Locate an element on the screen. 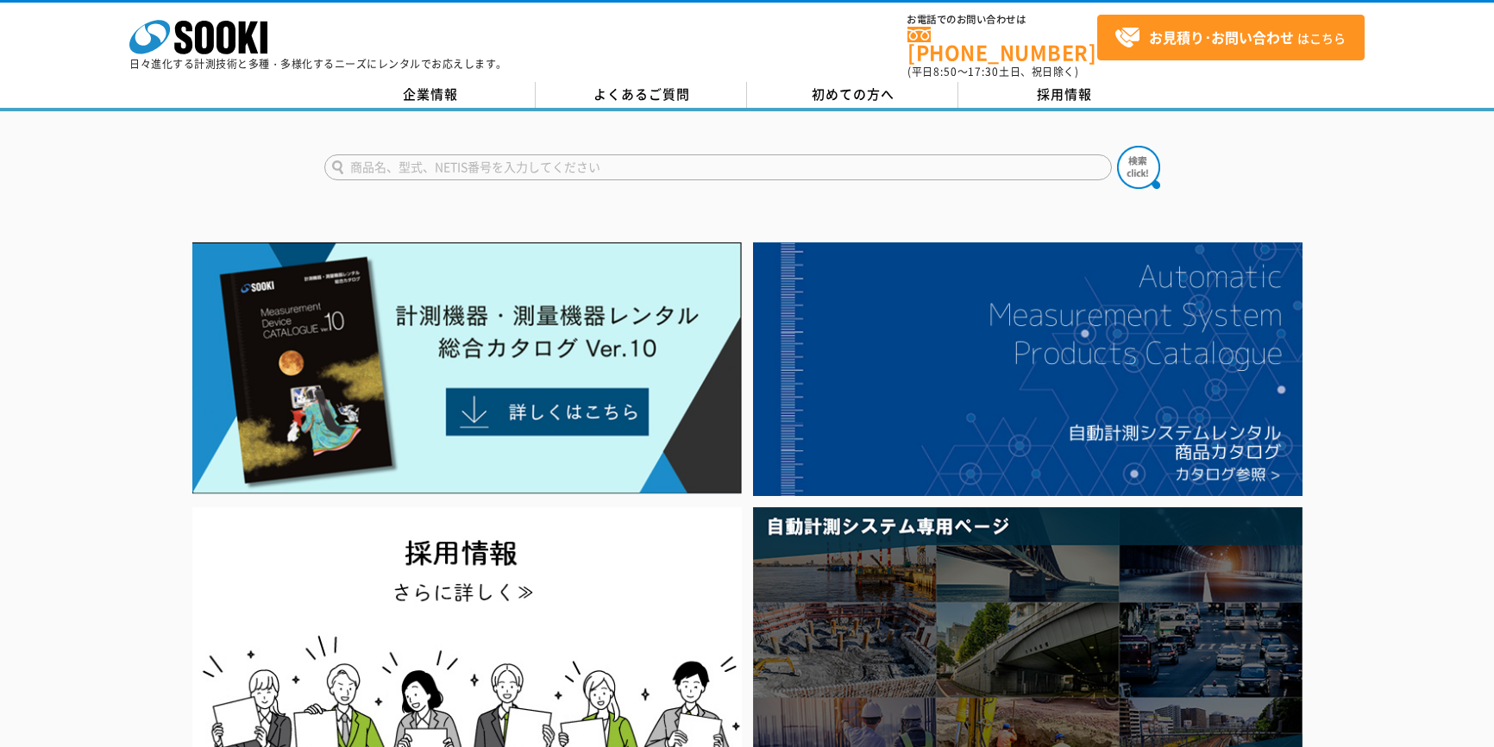  img: Catalog Ver10 is located at coordinates (467, 368).